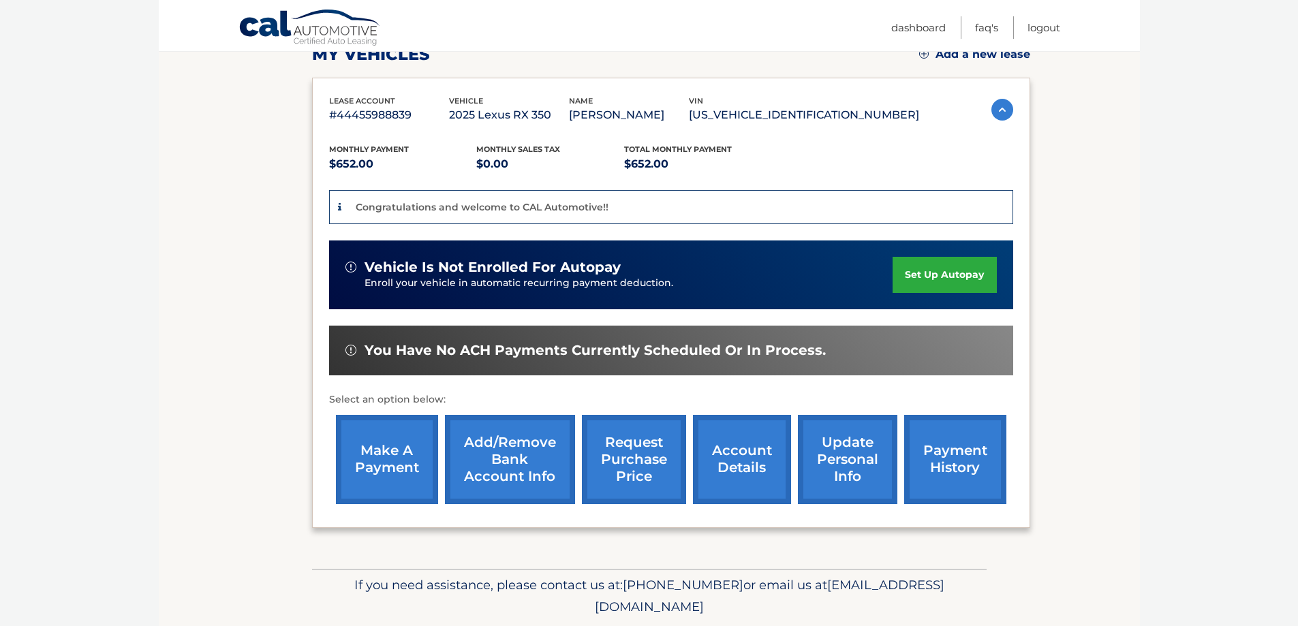 The height and width of the screenshot is (626, 1298). Describe the element at coordinates (974, 55) in the screenshot. I see `a: Add a new lease` at that location.